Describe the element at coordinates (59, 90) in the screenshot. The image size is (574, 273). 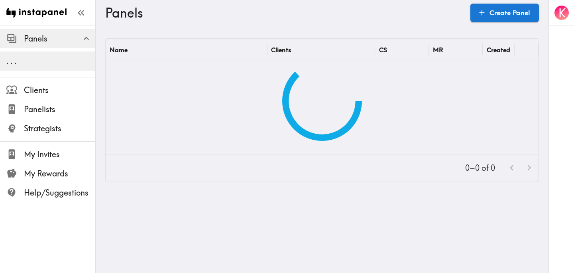
I see `span: Clients` at that location.